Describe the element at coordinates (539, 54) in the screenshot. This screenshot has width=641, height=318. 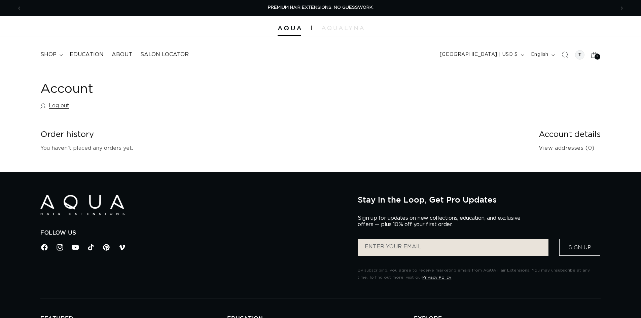
I see `span: English` at that location.